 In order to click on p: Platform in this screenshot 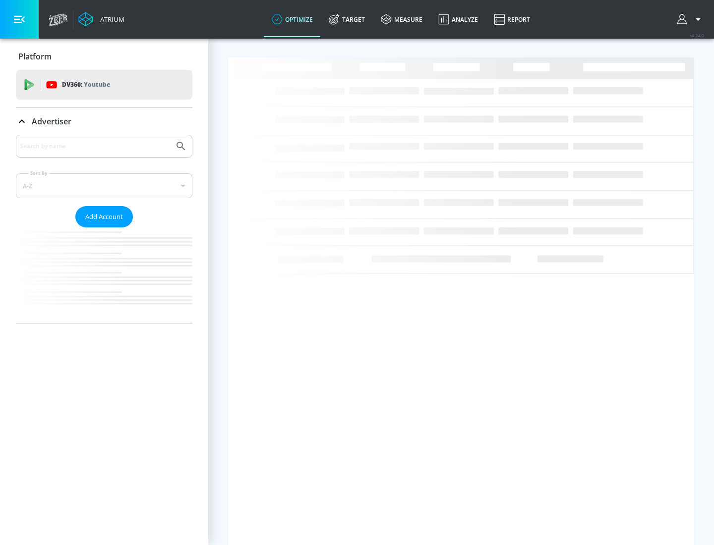, I will do `click(35, 56)`.